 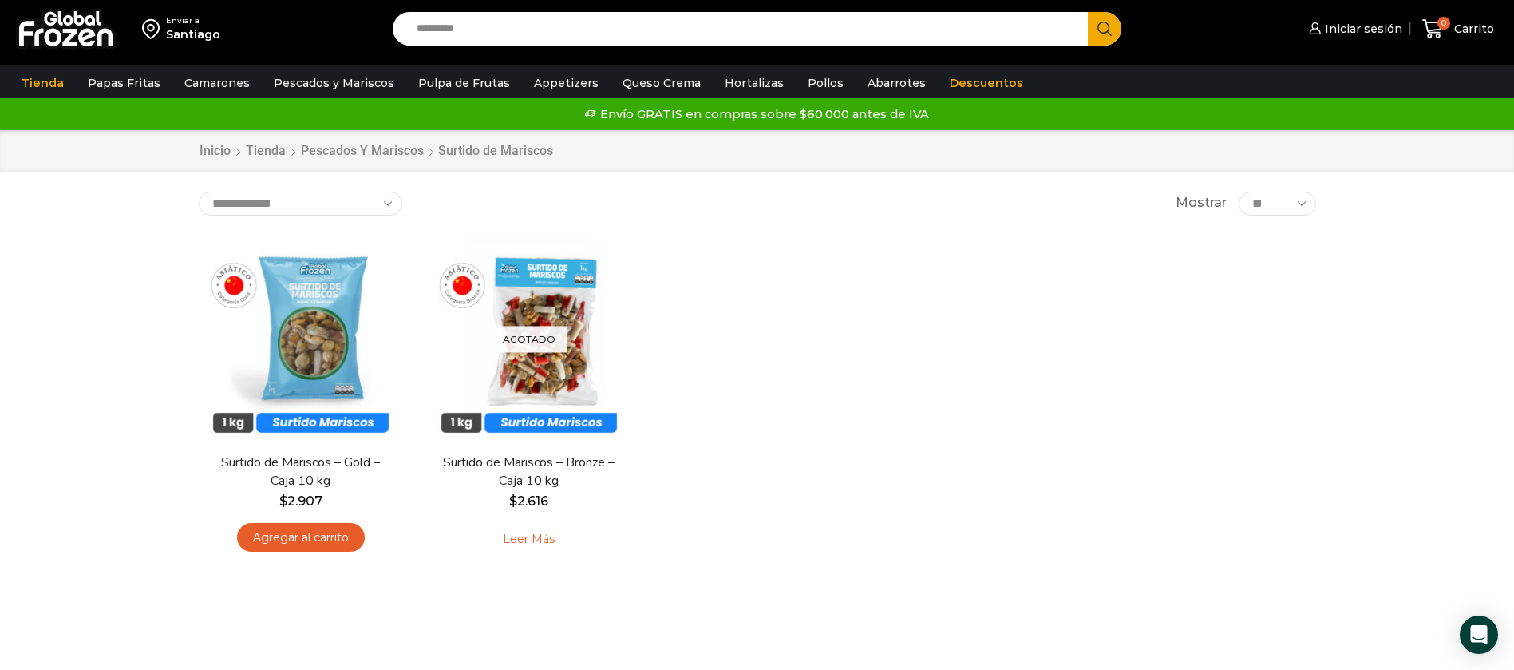 What do you see at coordinates (529, 338) in the screenshot?
I see `p: Agotado` at bounding box center [529, 338].